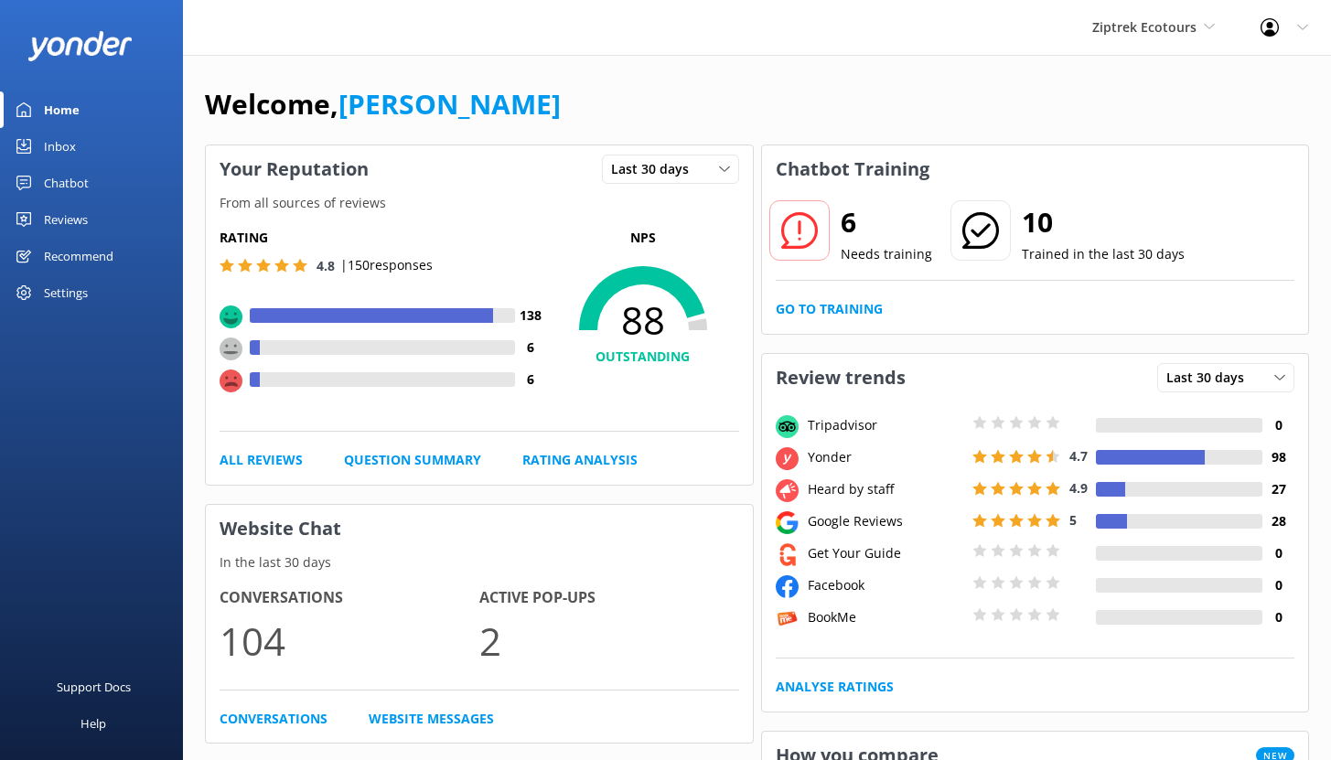 The image size is (1331, 760). What do you see at coordinates (431, 719) in the screenshot?
I see `a: Website Messages` at bounding box center [431, 719].